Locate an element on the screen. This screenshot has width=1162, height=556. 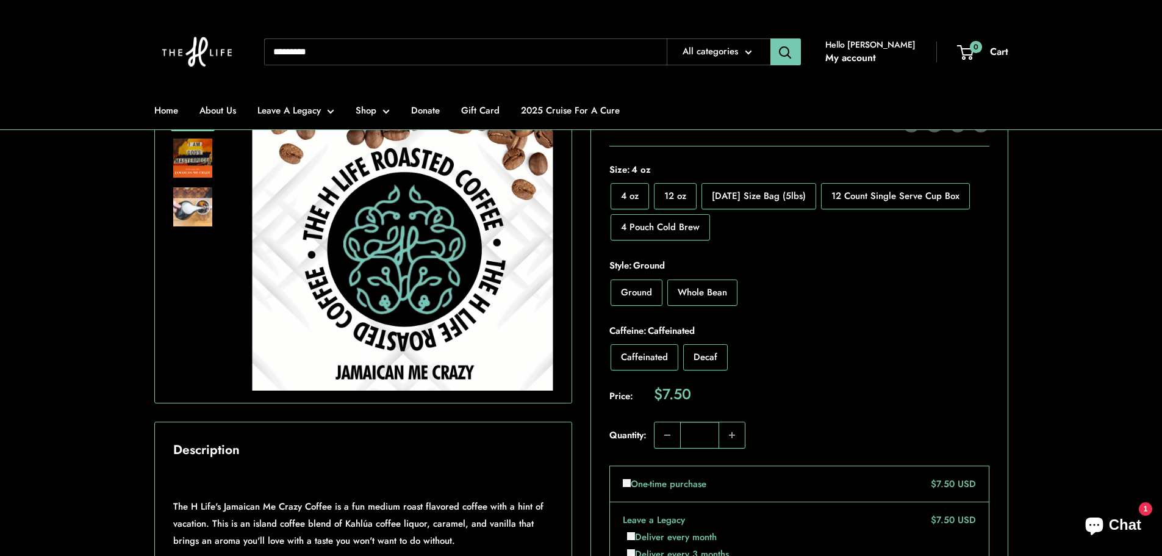
span: Style: is located at coordinates (799, 265).